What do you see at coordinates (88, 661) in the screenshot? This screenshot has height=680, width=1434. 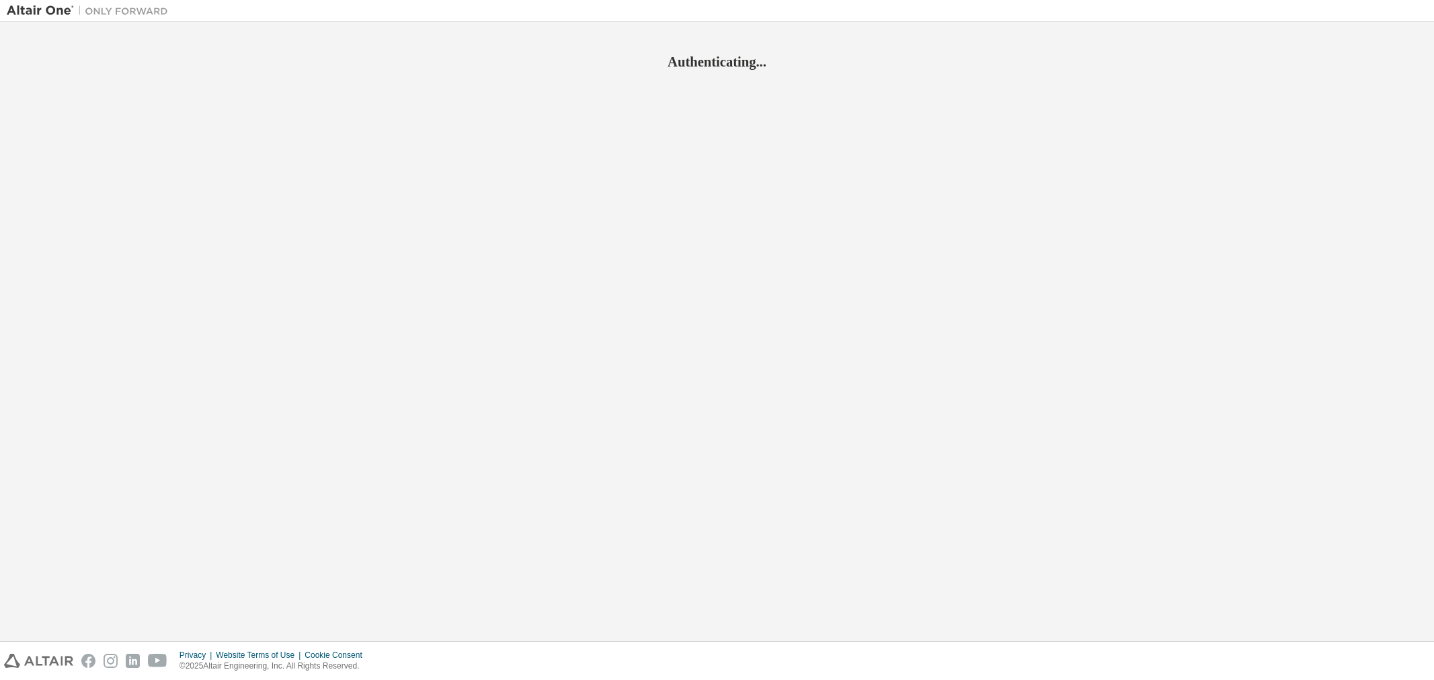 I see `img: facebook.svg` at bounding box center [88, 661].